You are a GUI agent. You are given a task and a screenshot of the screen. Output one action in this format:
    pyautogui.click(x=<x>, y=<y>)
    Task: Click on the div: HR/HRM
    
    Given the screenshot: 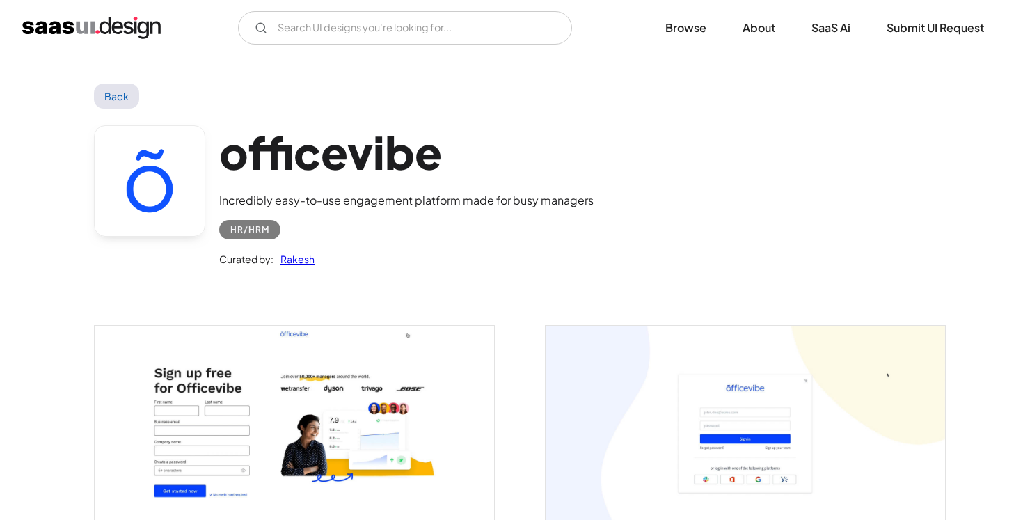 What is the action you would take?
    pyautogui.click(x=250, y=230)
    